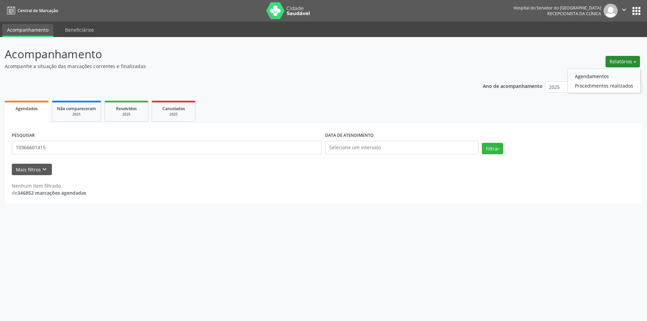  I want to click on ul: Relatórios, so click(604, 81).